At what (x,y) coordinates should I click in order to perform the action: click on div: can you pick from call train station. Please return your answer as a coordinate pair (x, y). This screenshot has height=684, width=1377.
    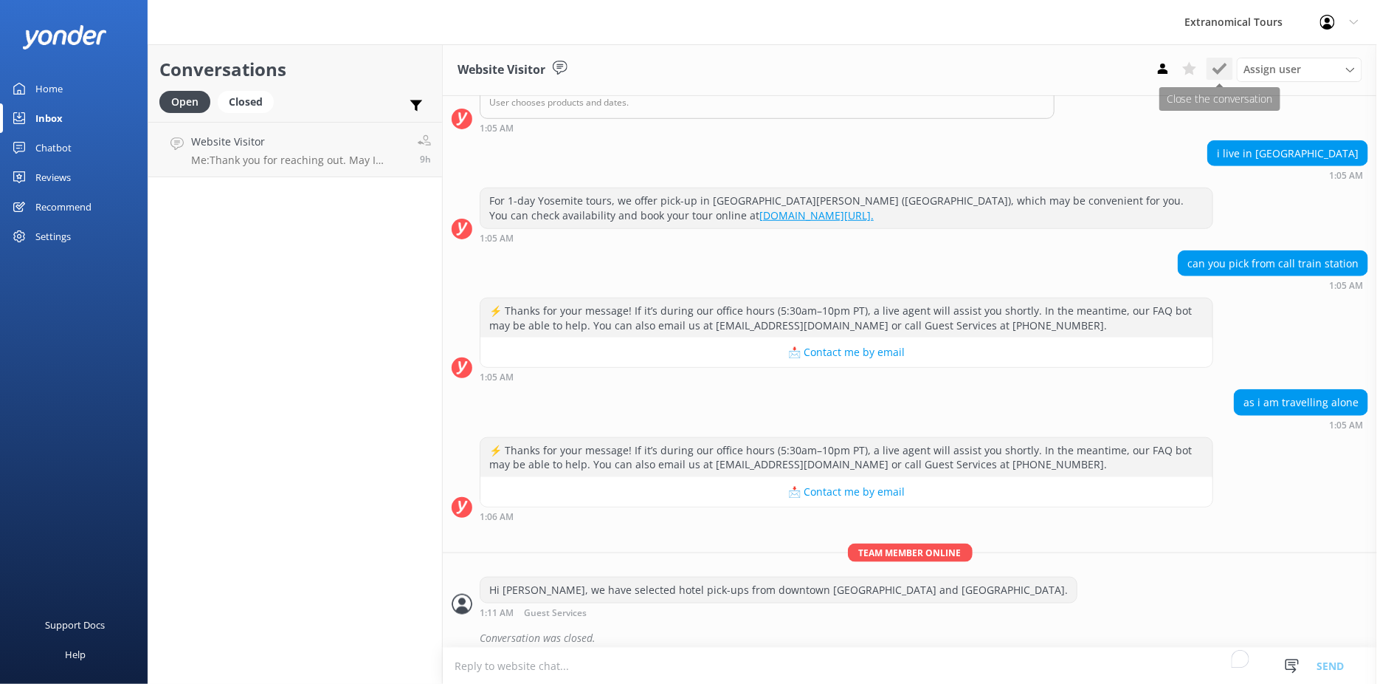
    Looking at the image, I should click on (1273, 264).